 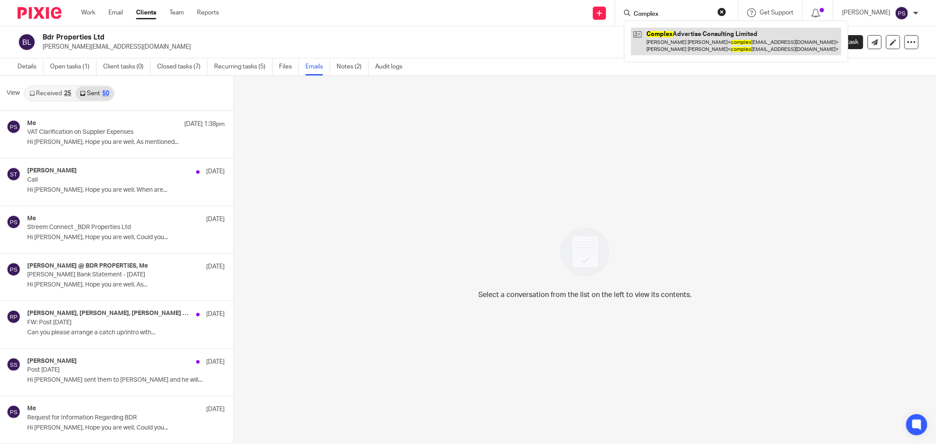 I want to click on a: Received25, so click(x=50, y=94).